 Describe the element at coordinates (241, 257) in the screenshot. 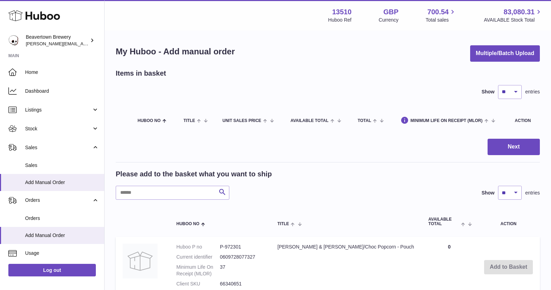

I see `dd: 0609728077327` at that location.